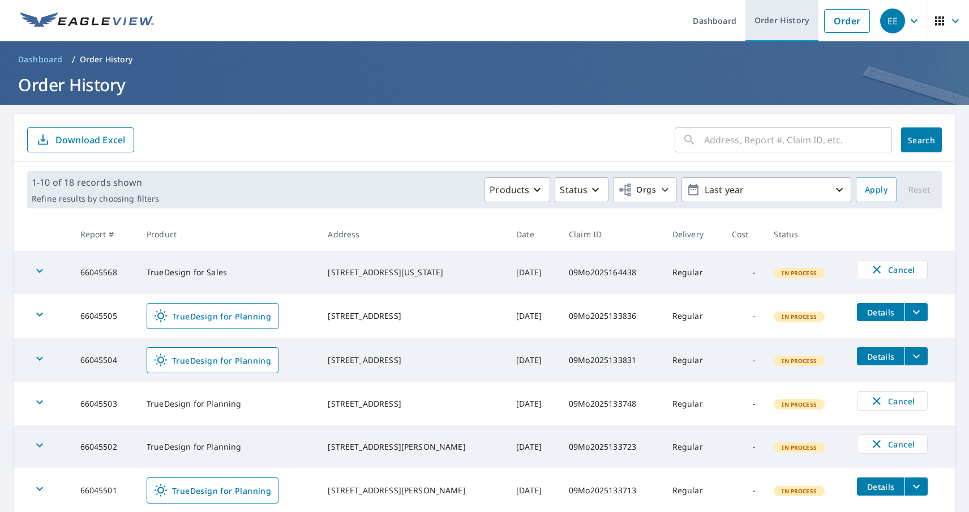 Image resolution: width=969 pixels, height=512 pixels. Describe the element at coordinates (637, 190) in the screenshot. I see `span: Orgs` at that location.